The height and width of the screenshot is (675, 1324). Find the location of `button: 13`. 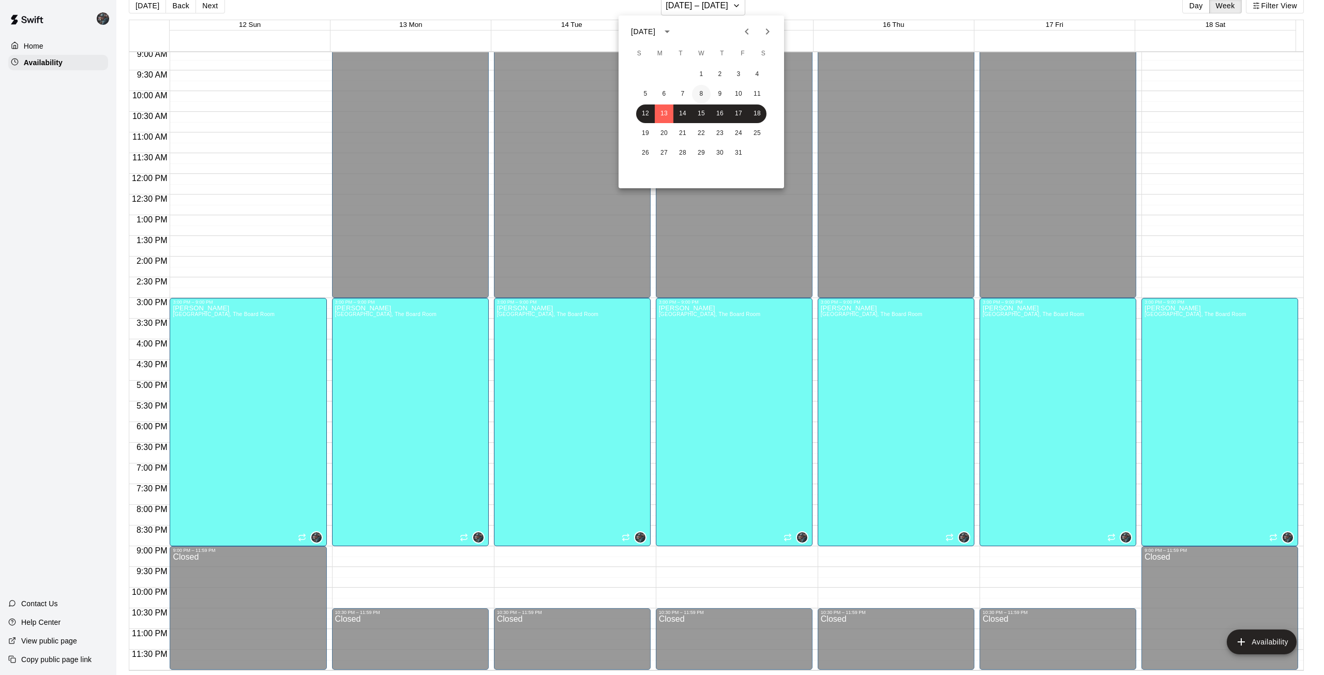

button: 13 is located at coordinates (664, 114).